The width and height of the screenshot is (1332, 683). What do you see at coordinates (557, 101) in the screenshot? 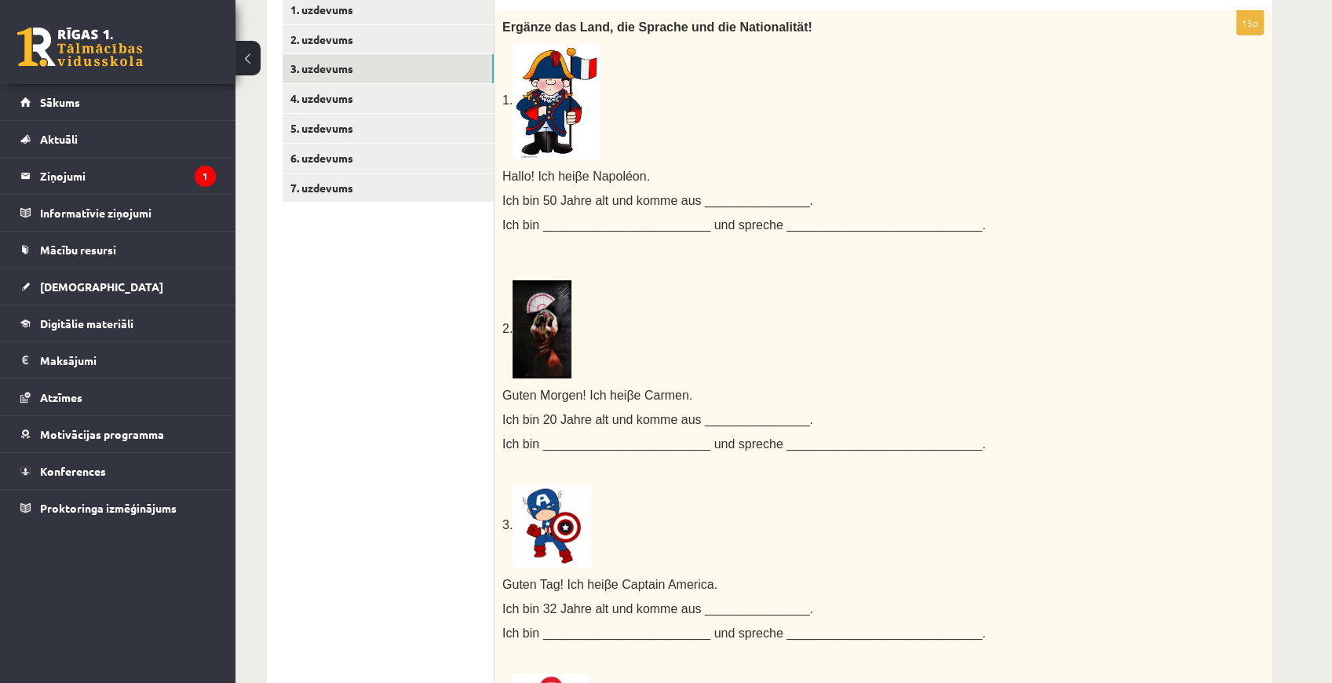
I see `img: Resultado de imagem para french clipart` at bounding box center [557, 101].